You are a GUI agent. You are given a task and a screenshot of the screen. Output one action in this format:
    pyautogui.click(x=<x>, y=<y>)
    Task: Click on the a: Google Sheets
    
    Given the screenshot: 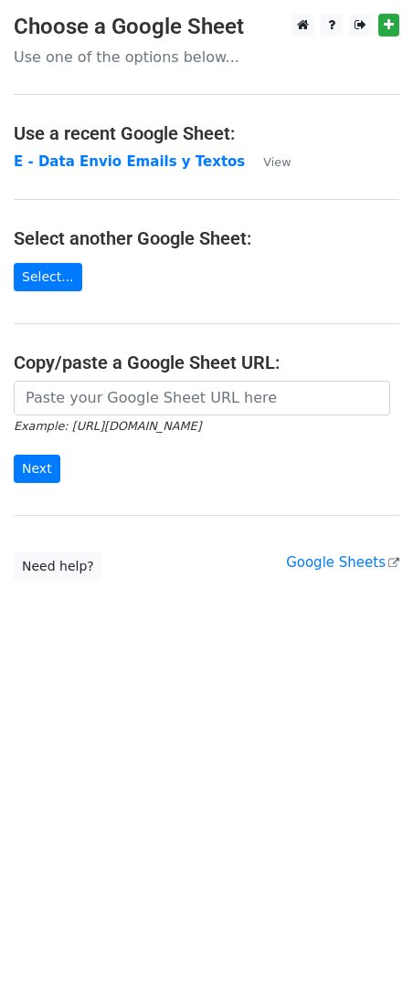 What is the action you would take?
    pyautogui.click(x=342, y=562)
    